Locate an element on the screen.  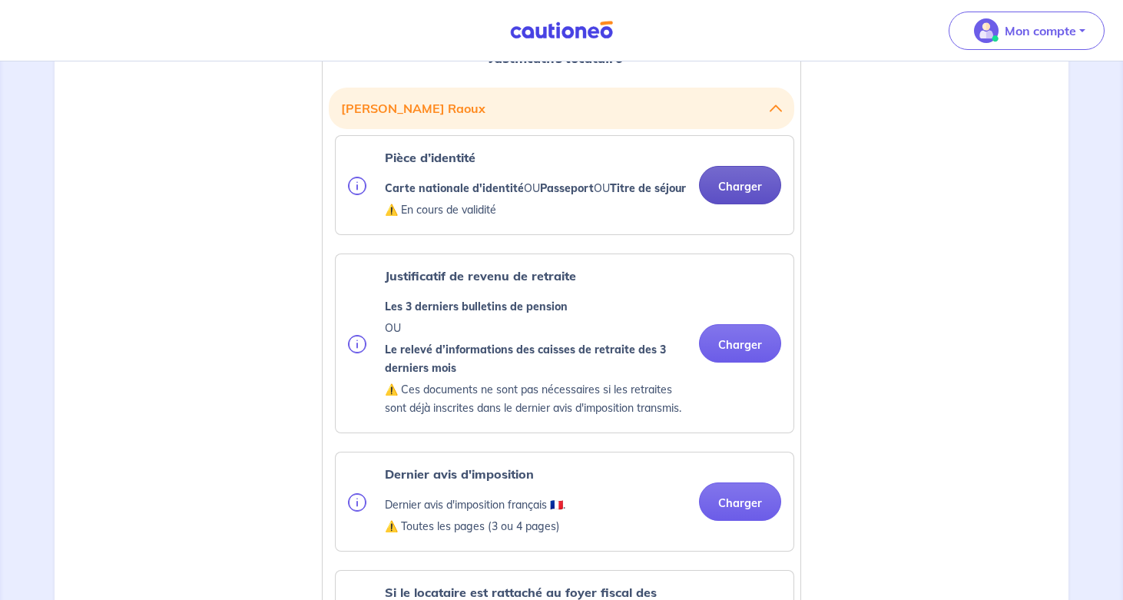
img: illu_account_valid_menu.svg is located at coordinates (986, 31).